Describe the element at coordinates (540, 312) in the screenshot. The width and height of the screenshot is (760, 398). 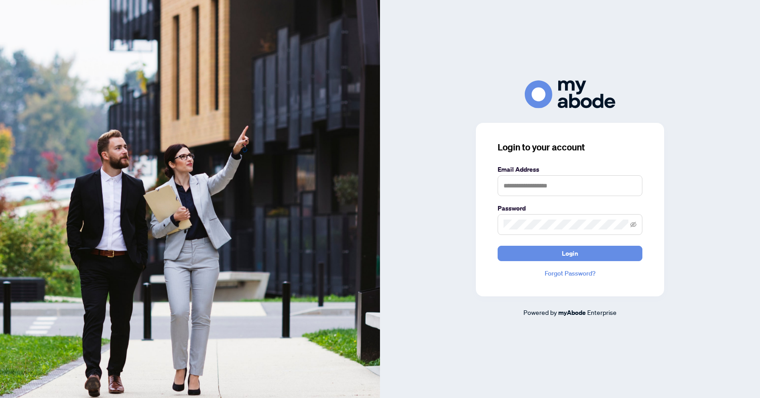
I see `span: Powered by` at that location.